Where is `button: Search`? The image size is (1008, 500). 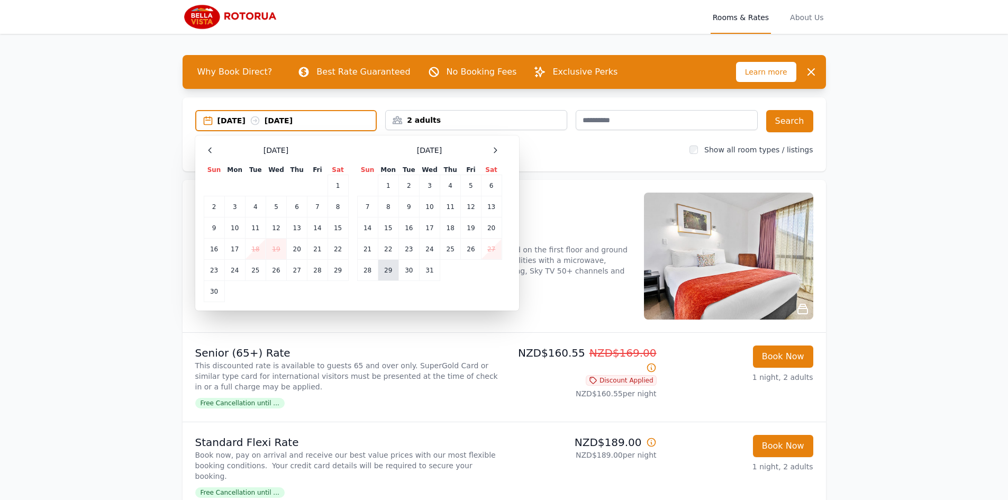
button: Search is located at coordinates (790, 121).